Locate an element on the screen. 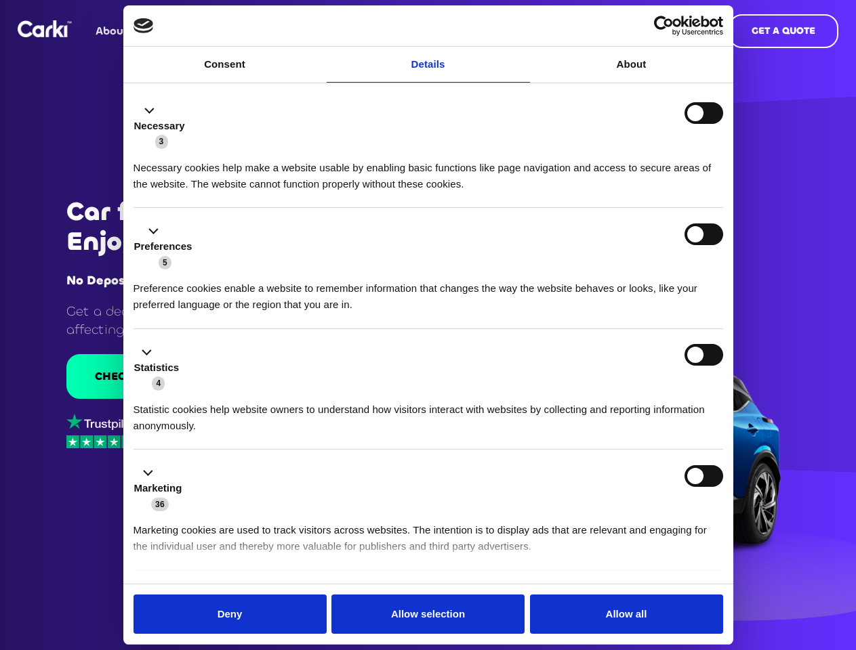 The width and height of the screenshot is (856, 650). button: Statistics (4) is located at coordinates (161, 368).